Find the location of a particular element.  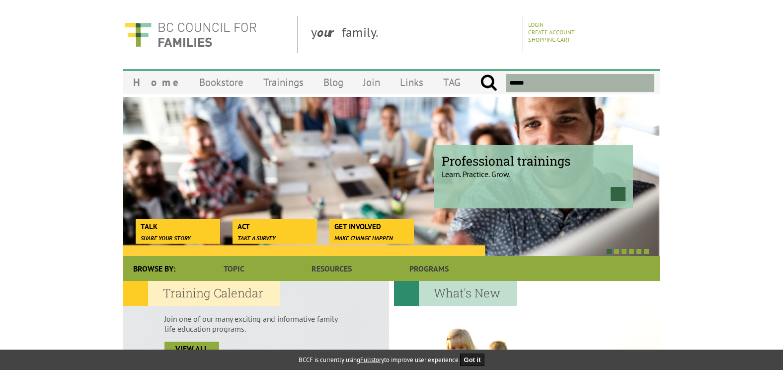

a: Shopping Cart is located at coordinates (549, 39).